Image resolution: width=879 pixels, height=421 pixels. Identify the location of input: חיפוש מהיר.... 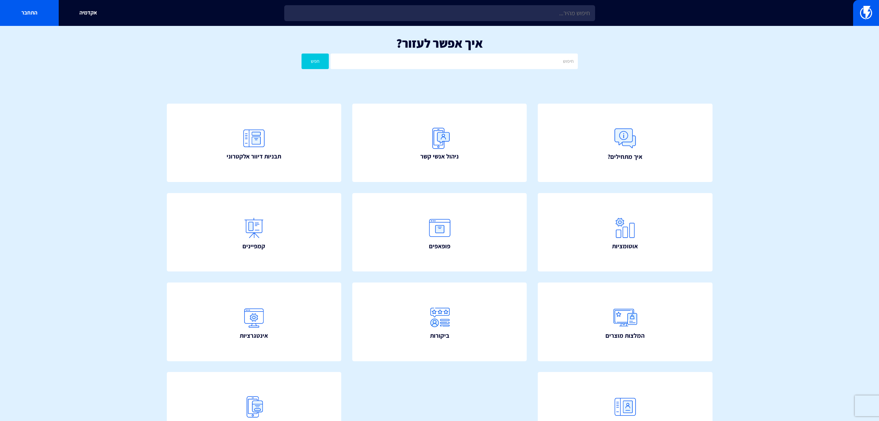
(440, 13).